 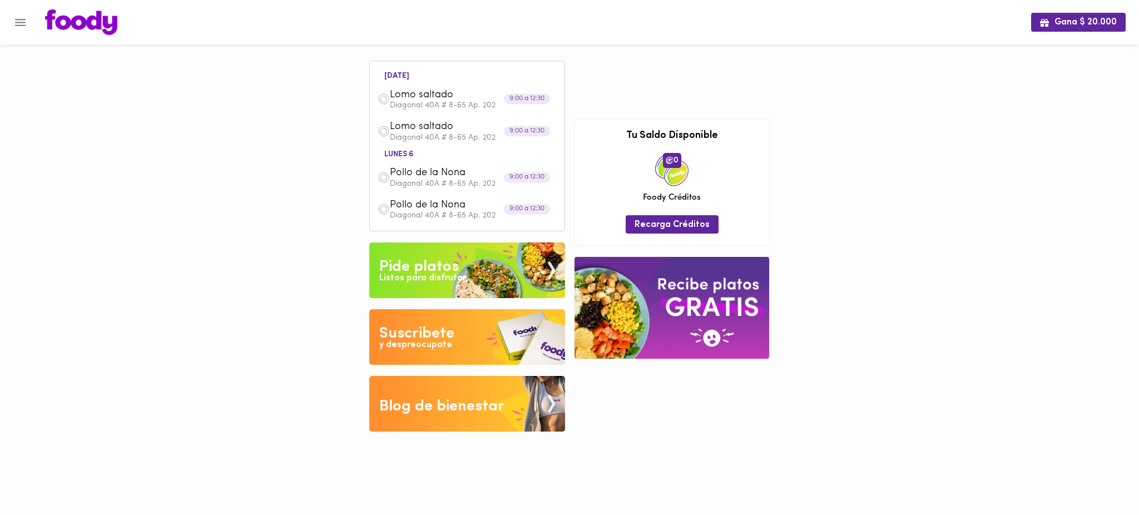 I want to click on span: Foody Créditos, so click(x=672, y=197).